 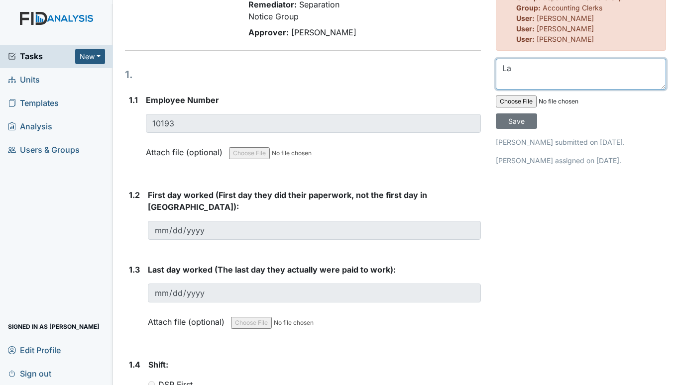 I want to click on span: Sign out, so click(x=29, y=373).